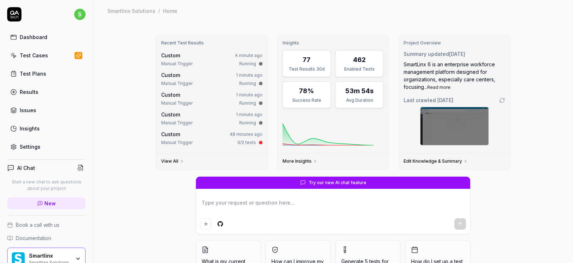 The width and height of the screenshot is (573, 263). I want to click on a: Issues, so click(46, 110).